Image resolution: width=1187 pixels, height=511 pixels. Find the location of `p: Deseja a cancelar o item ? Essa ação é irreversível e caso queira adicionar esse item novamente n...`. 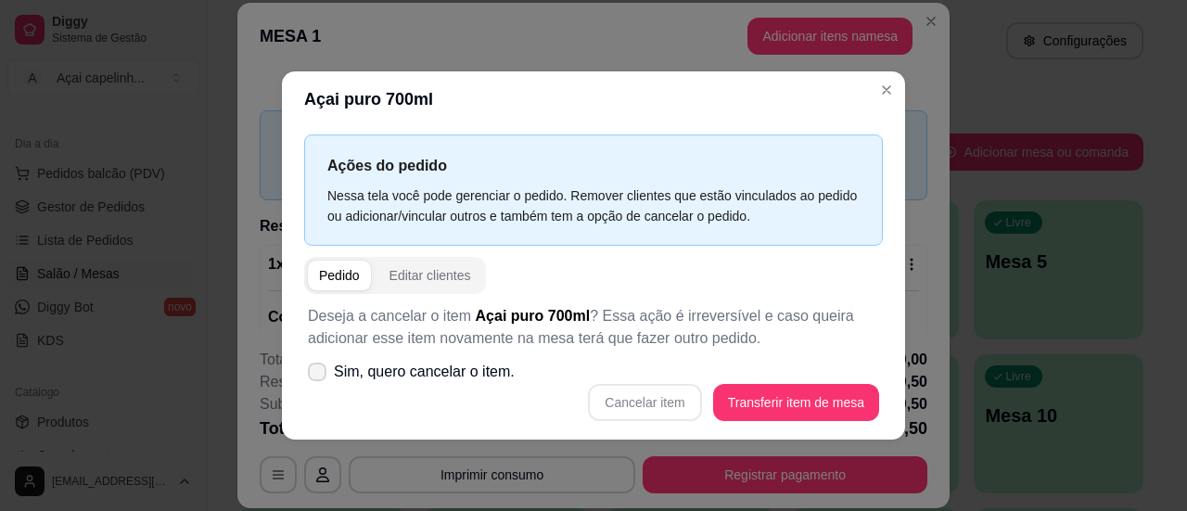

p: Deseja a cancelar o item ? Essa ação é irreversível e caso queira adicionar esse item novamente n... is located at coordinates (594, 327).